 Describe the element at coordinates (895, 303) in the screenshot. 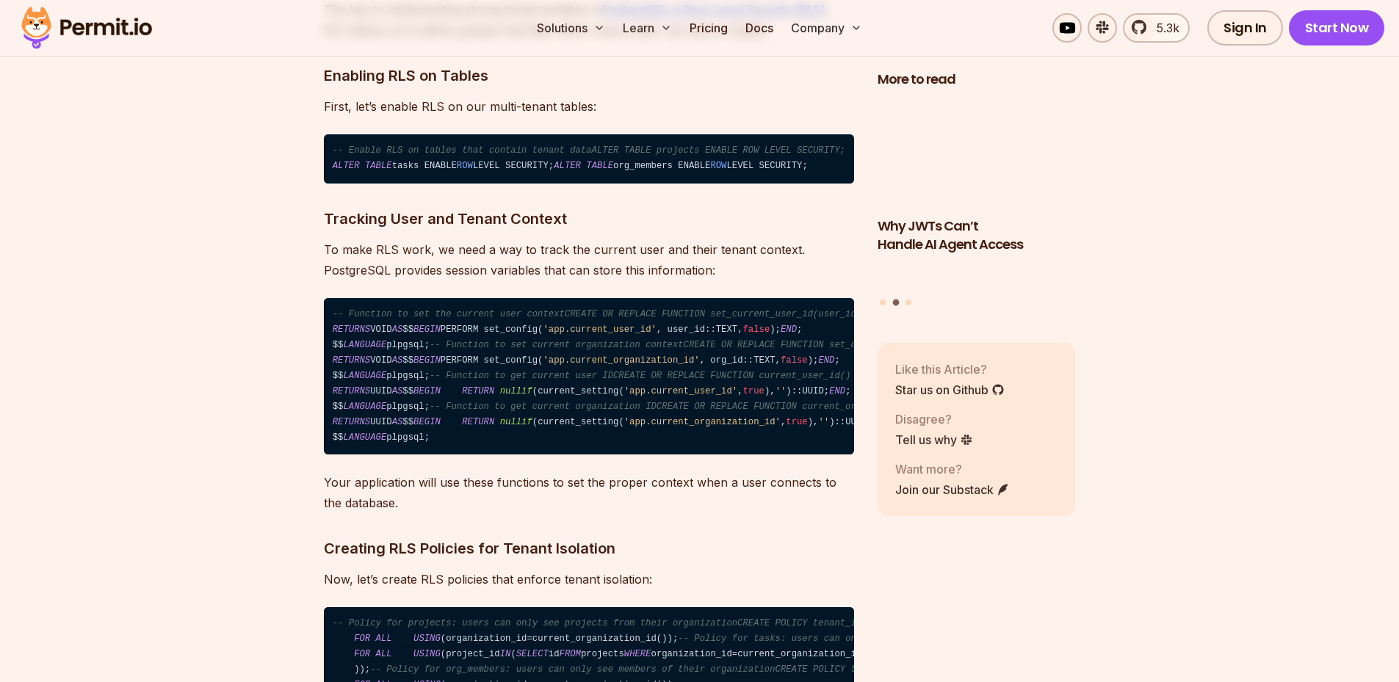

I see `button: Go to slide 2` at that location.